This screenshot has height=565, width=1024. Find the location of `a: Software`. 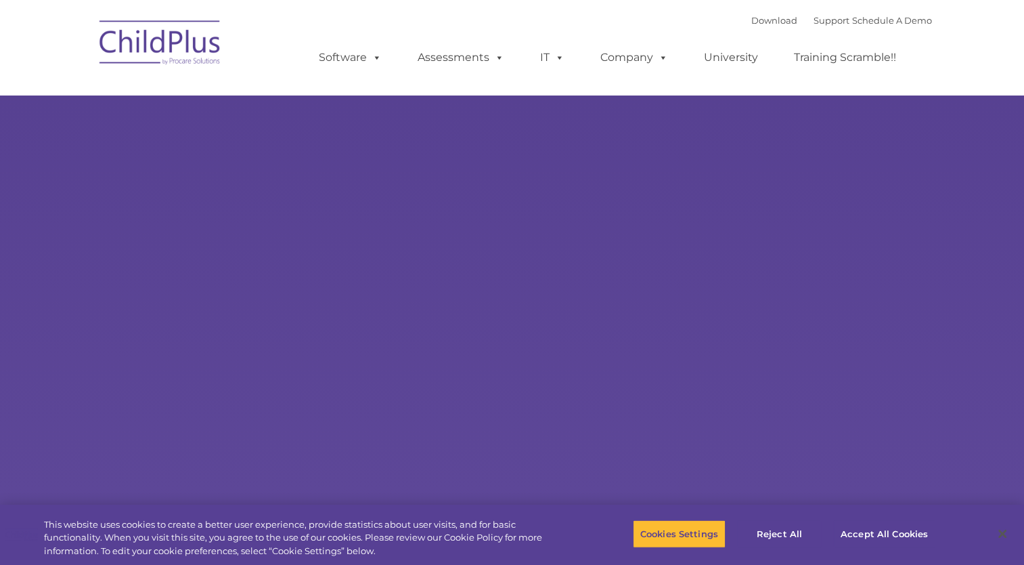

a: Software is located at coordinates (350, 58).